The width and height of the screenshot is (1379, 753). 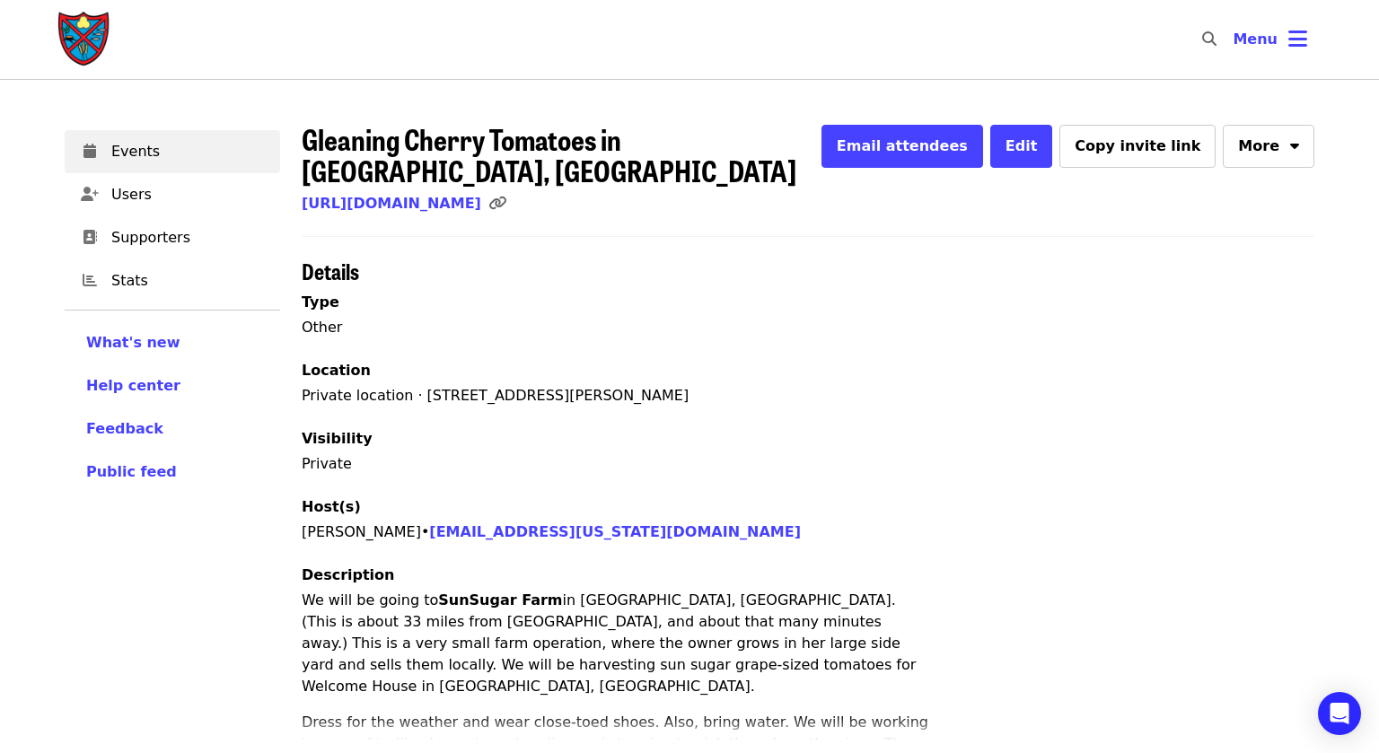 I want to click on div: Open Intercom Messenger, so click(x=1339, y=714).